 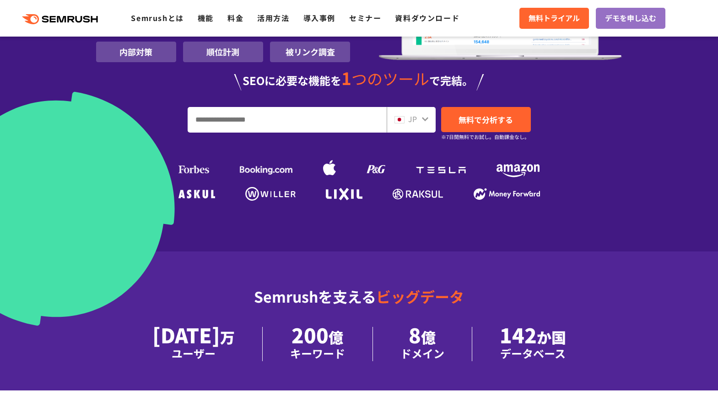 I want to click on a: 機能, so click(x=205, y=18).